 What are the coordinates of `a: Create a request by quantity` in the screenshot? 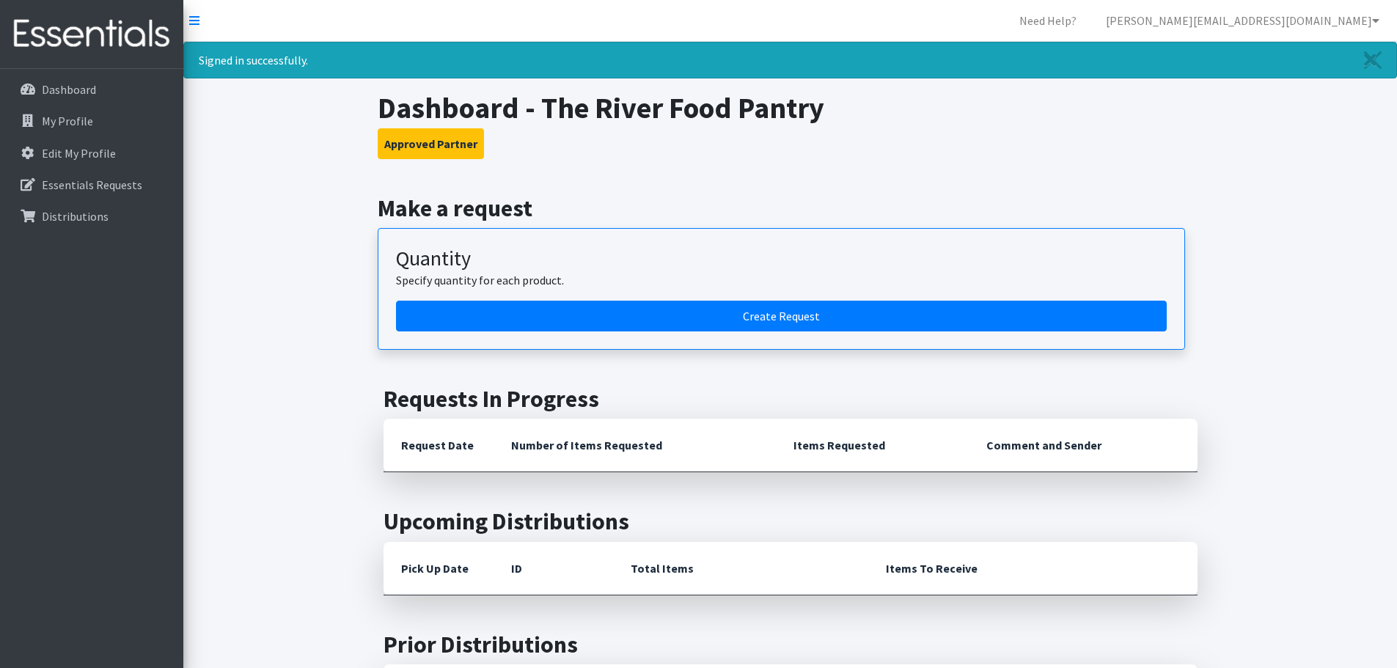 It's located at (781, 316).